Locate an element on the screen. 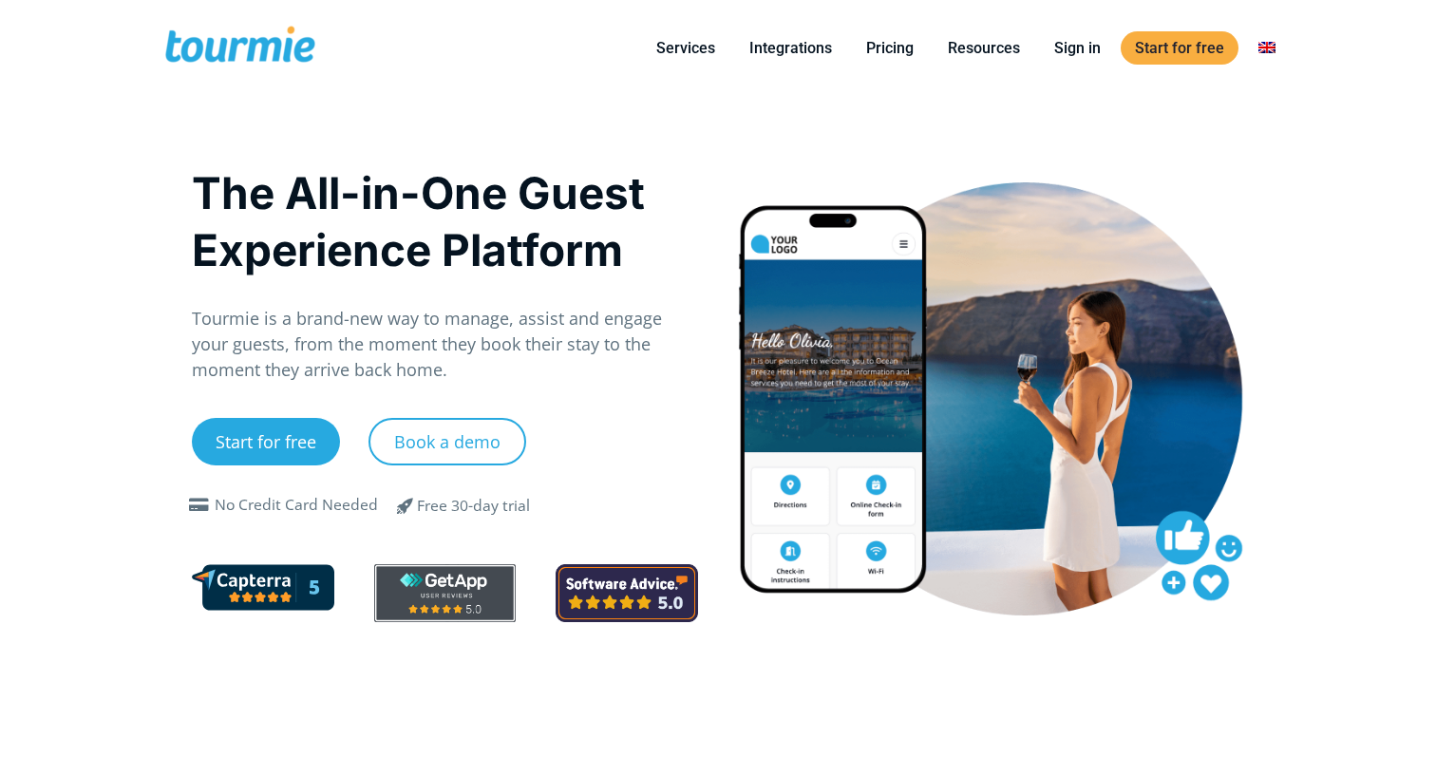 The height and width of the screenshot is (757, 1436). div: No Credit Card Needed is located at coordinates (296, 505).